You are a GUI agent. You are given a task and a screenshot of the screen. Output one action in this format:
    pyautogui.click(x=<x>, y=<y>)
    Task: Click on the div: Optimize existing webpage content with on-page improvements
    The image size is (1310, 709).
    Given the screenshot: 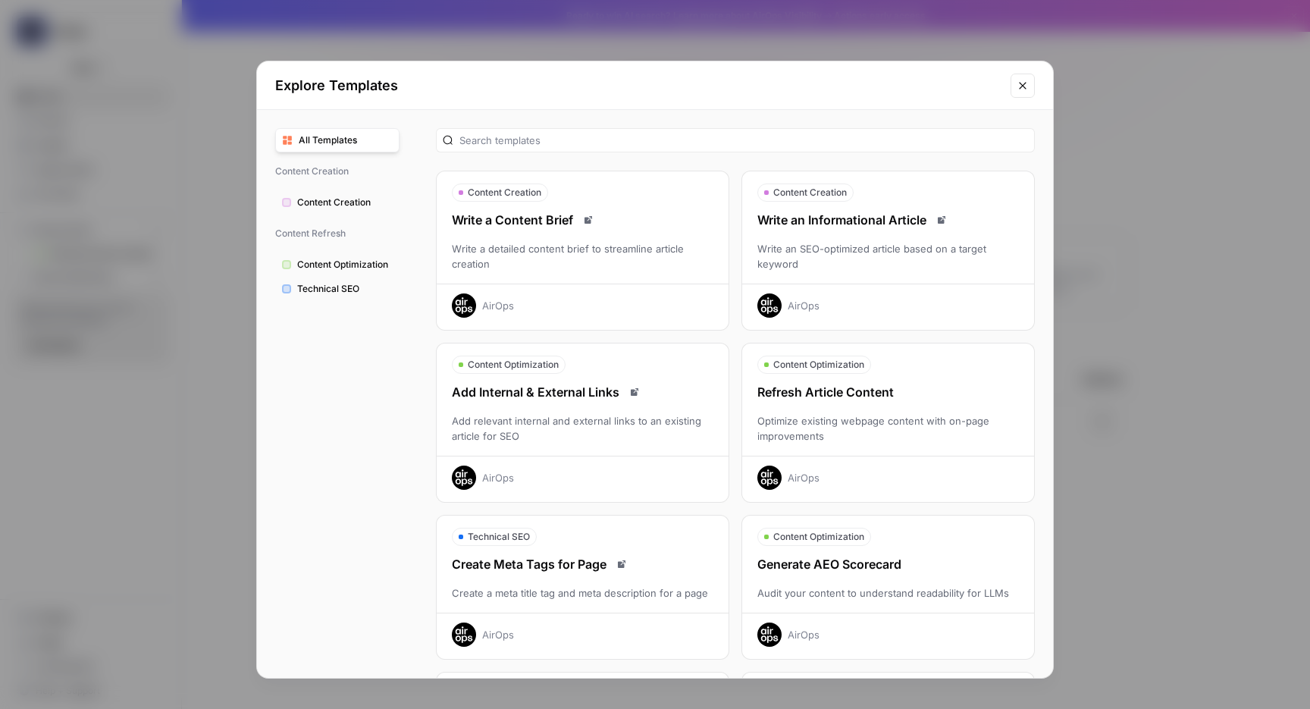 What is the action you would take?
    pyautogui.click(x=887, y=428)
    